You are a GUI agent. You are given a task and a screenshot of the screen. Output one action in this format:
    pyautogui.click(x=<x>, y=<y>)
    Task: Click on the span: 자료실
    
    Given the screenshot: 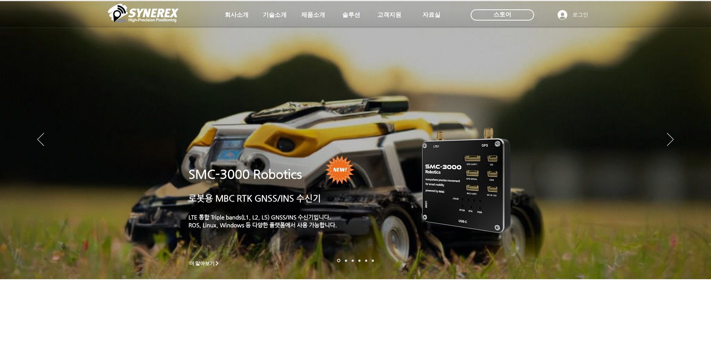 What is the action you would take?
    pyautogui.click(x=432, y=15)
    